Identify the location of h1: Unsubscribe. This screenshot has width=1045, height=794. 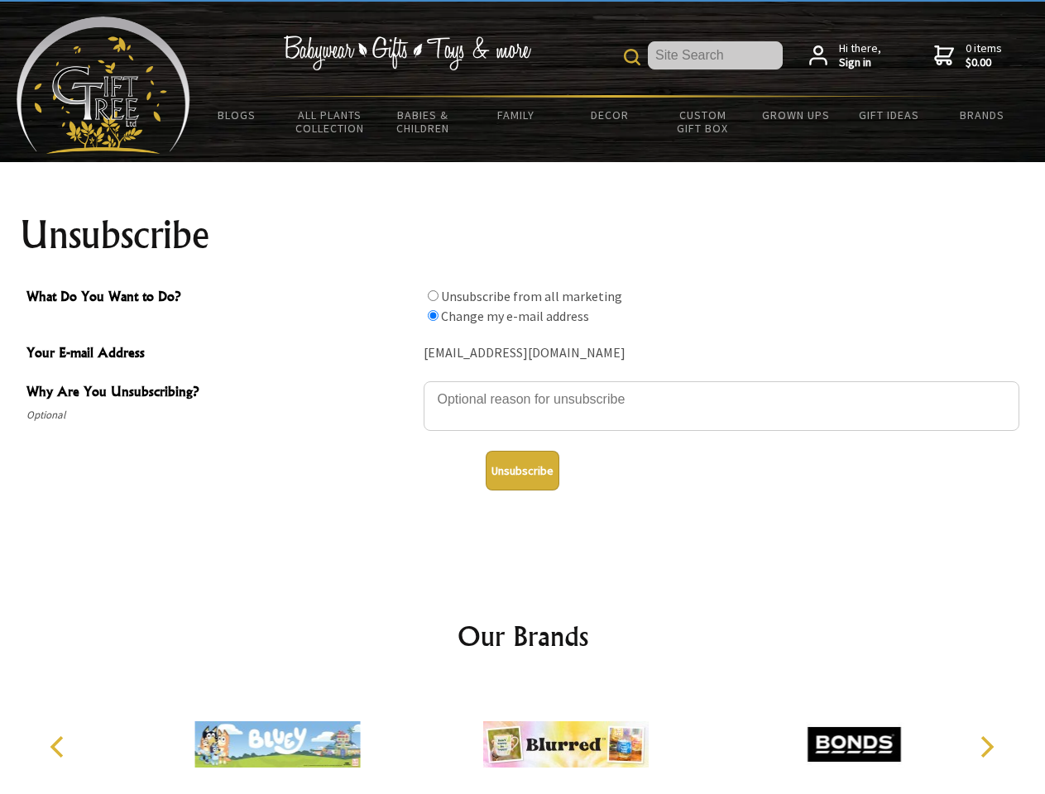
(523, 235).